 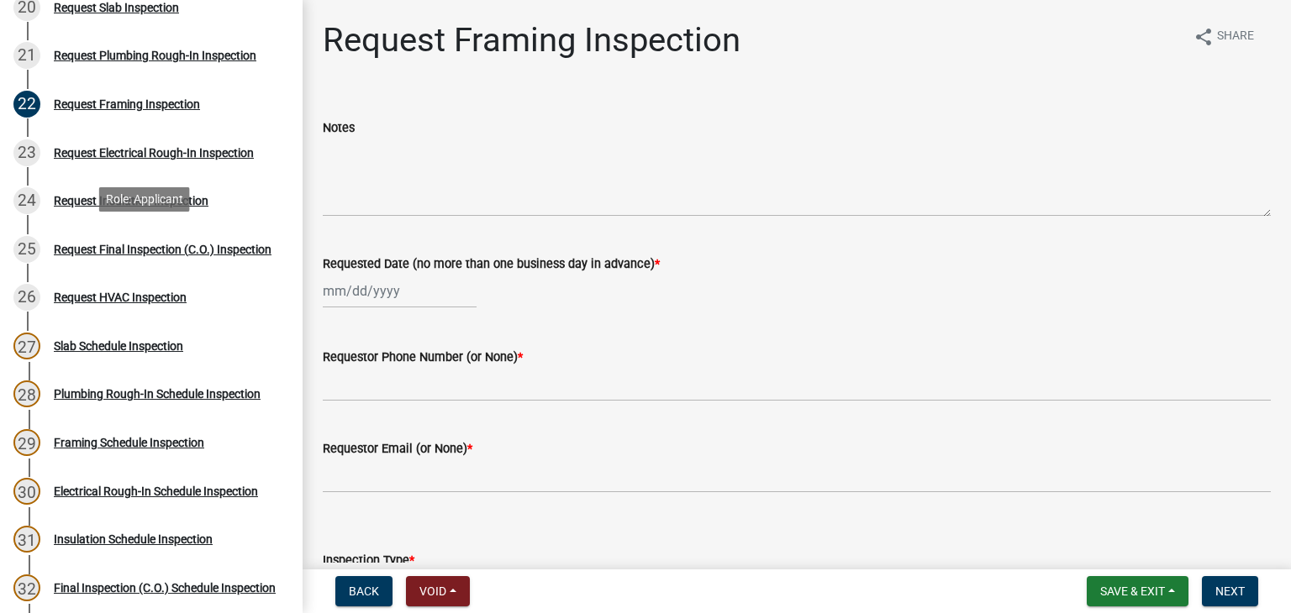 I want to click on div: 30, so click(x=27, y=492).